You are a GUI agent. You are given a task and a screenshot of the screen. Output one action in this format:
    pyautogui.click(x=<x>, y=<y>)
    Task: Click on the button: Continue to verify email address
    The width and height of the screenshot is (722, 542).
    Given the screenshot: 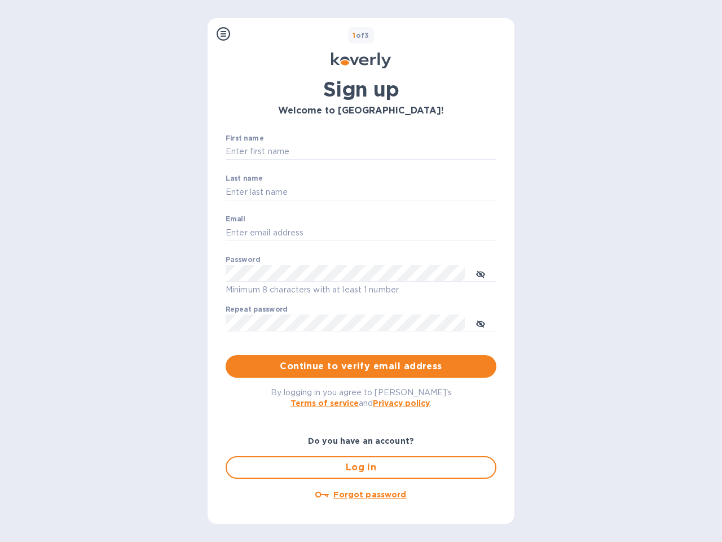 What is the action you would take?
    pyautogui.click(x=361, y=366)
    